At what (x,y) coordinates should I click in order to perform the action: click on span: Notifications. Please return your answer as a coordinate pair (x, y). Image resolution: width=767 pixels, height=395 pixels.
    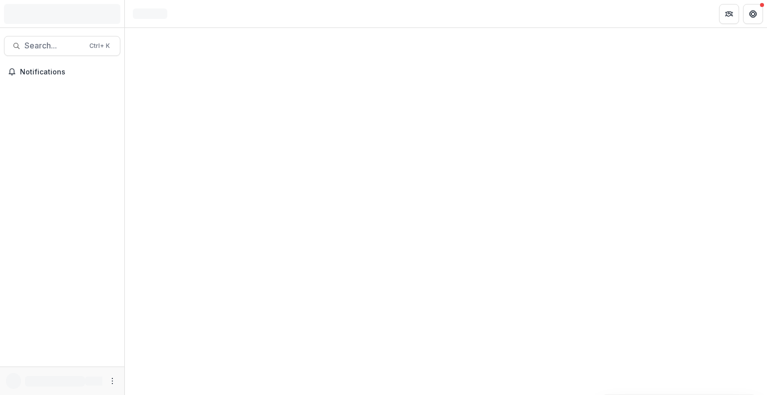
    Looking at the image, I should click on (68, 72).